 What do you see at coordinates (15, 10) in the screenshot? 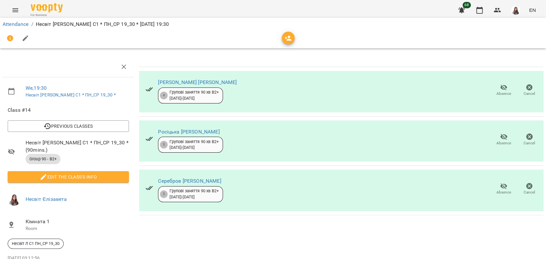
I see `button: Menu` at bounding box center [15, 10].